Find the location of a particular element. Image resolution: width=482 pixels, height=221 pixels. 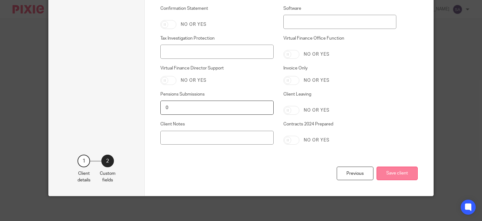

p: Client details is located at coordinates (84, 176).